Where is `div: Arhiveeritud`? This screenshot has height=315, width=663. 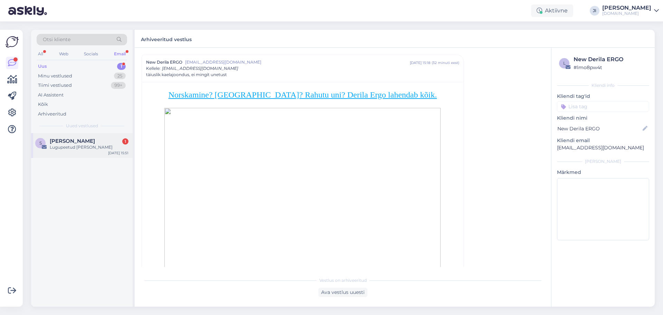
div: Arhiveeritud is located at coordinates (52, 114).